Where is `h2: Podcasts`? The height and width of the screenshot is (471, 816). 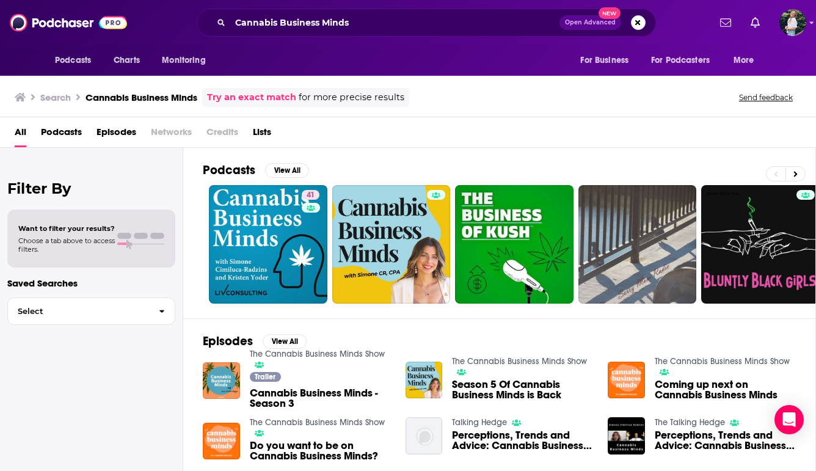 h2: Podcasts is located at coordinates (229, 170).